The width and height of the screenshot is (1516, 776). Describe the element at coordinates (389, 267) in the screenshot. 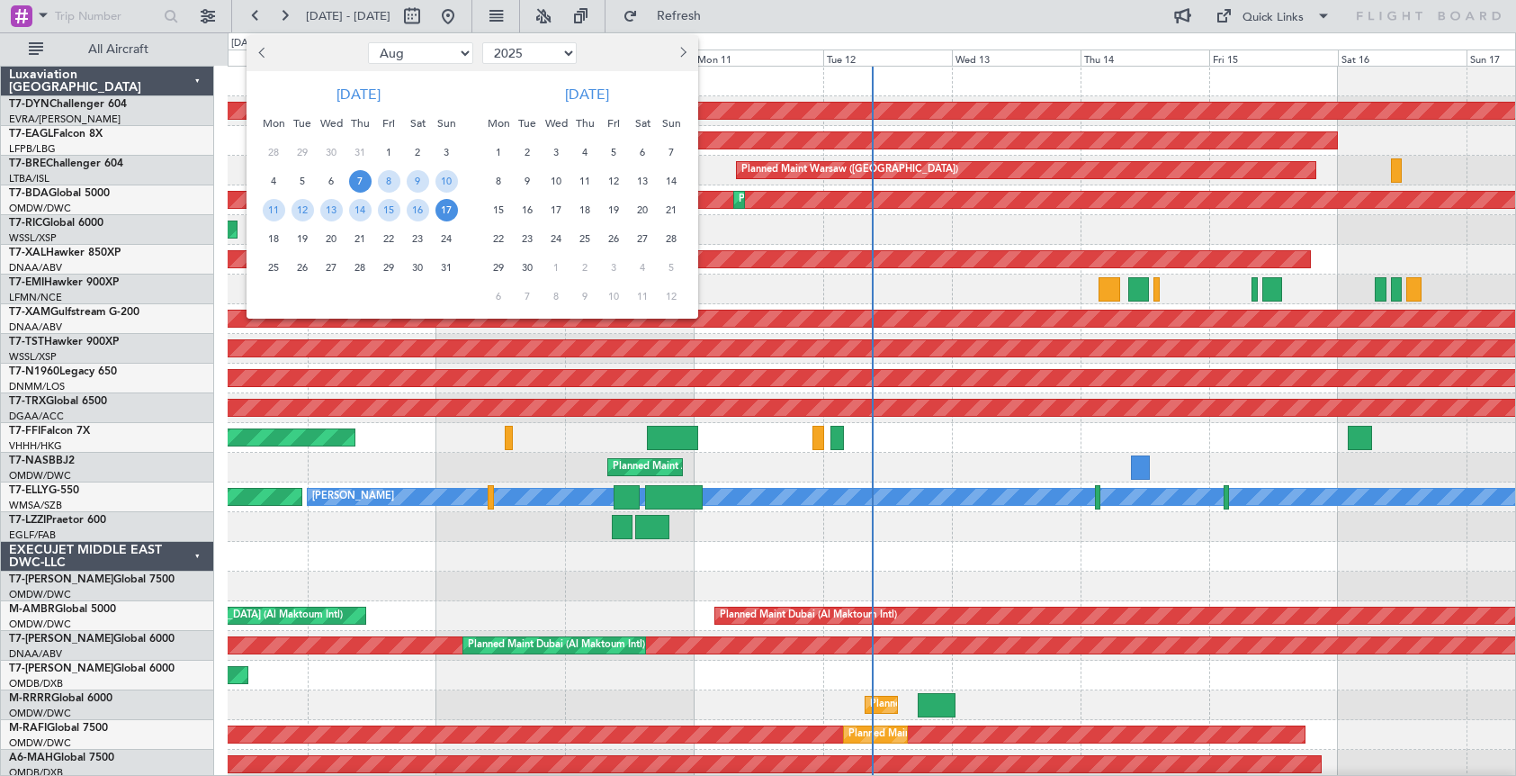

I see `div: 29-8-2025` at that location.